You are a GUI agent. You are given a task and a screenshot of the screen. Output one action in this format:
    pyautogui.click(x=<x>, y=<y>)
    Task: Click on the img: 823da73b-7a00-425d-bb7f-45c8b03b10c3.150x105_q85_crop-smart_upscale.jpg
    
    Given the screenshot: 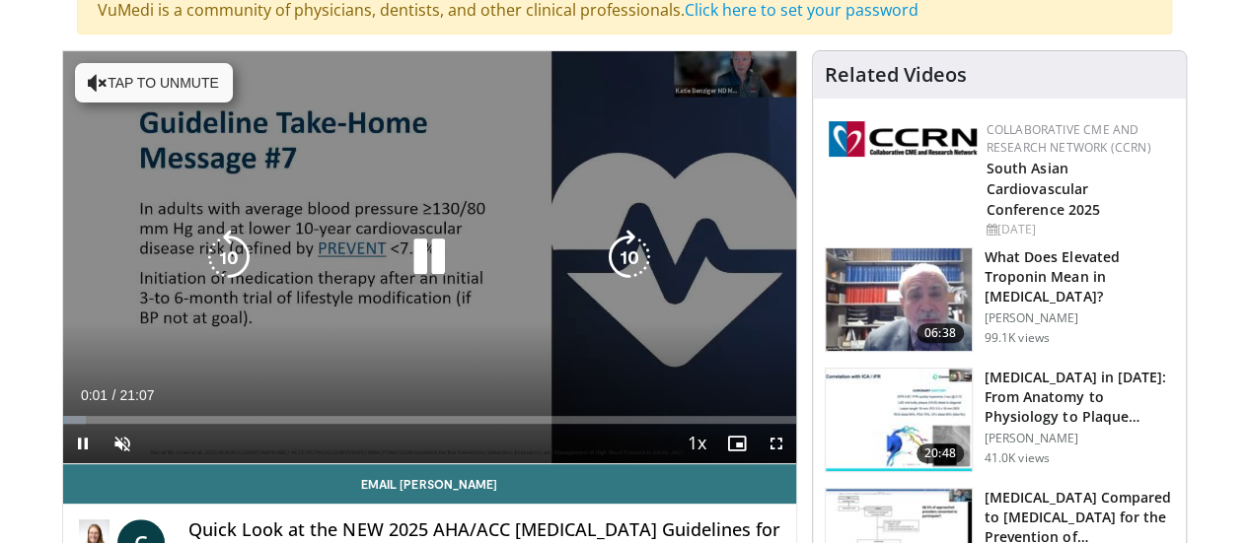 What is the action you would take?
    pyautogui.click(x=898, y=420)
    